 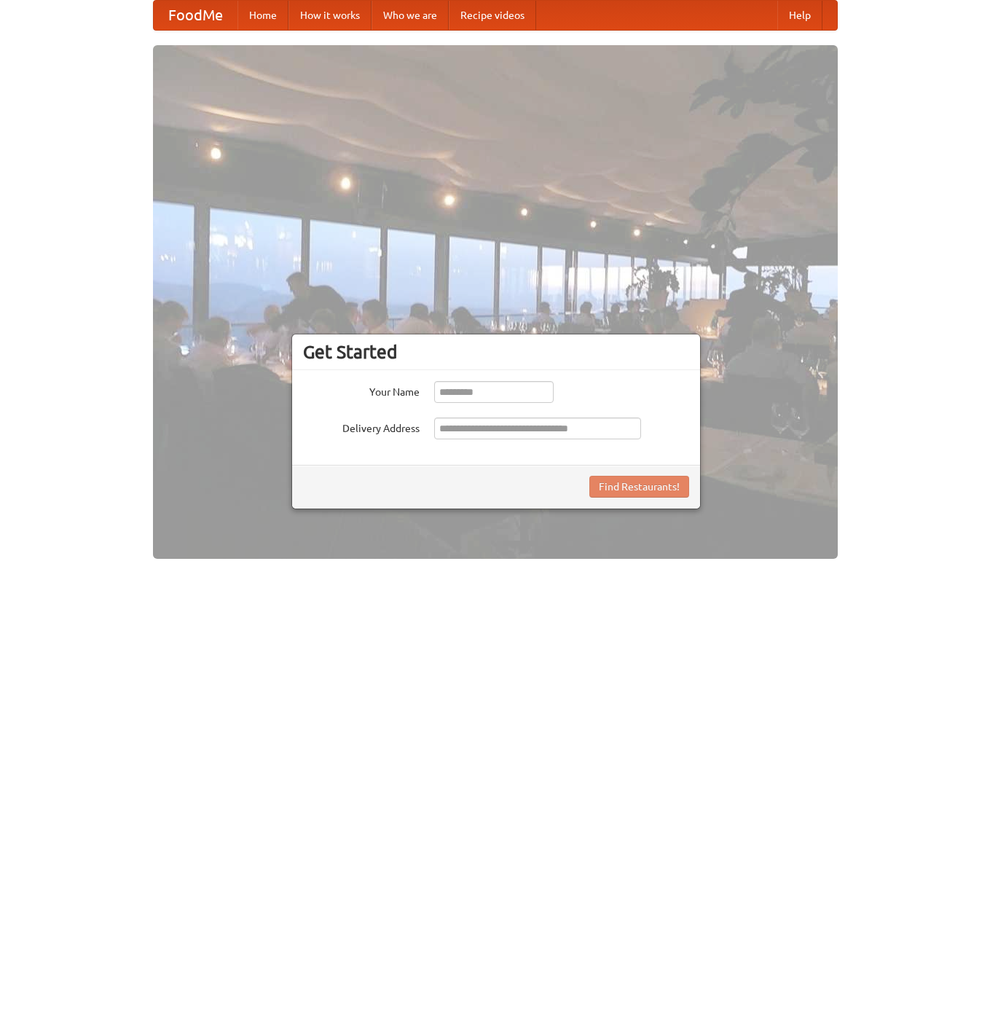 What do you see at coordinates (361, 390) in the screenshot?
I see `label: Your Name` at bounding box center [361, 390].